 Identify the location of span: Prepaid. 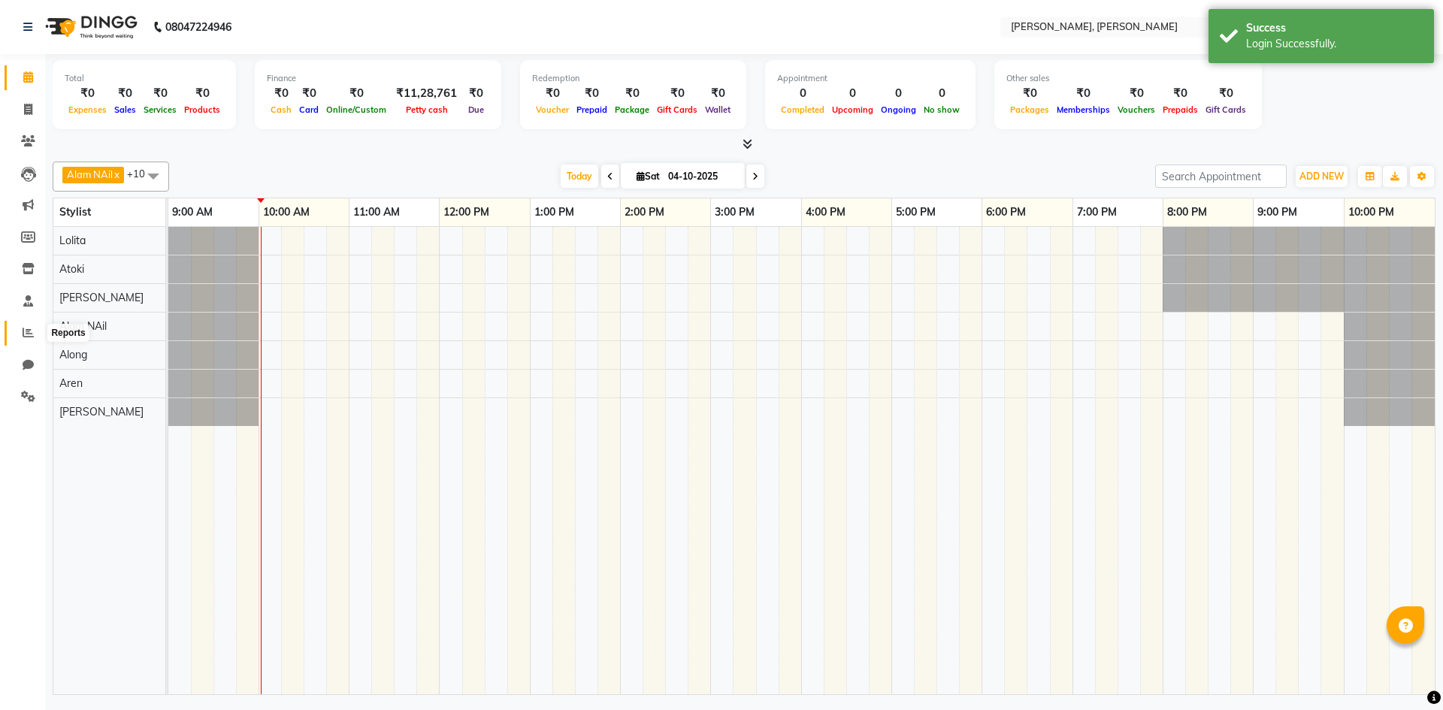
(592, 110).